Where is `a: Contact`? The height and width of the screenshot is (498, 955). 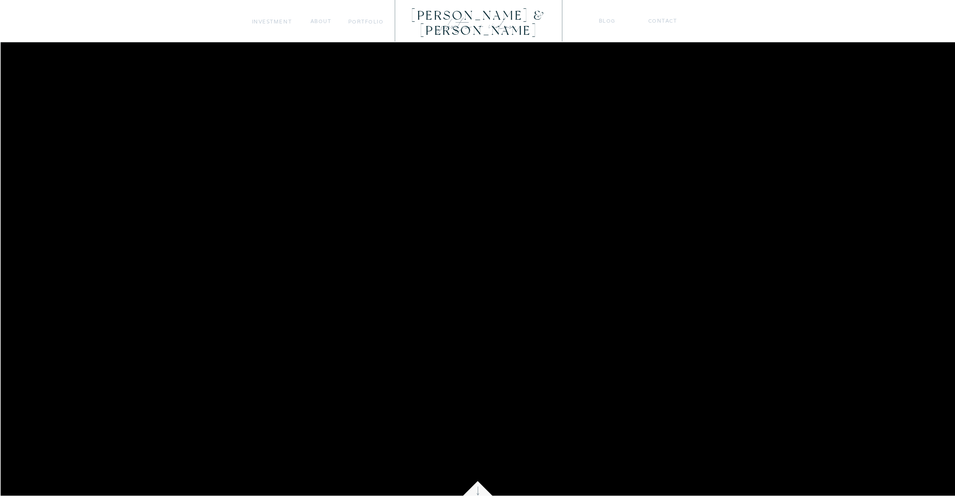
a: Contact is located at coordinates (663, 21).